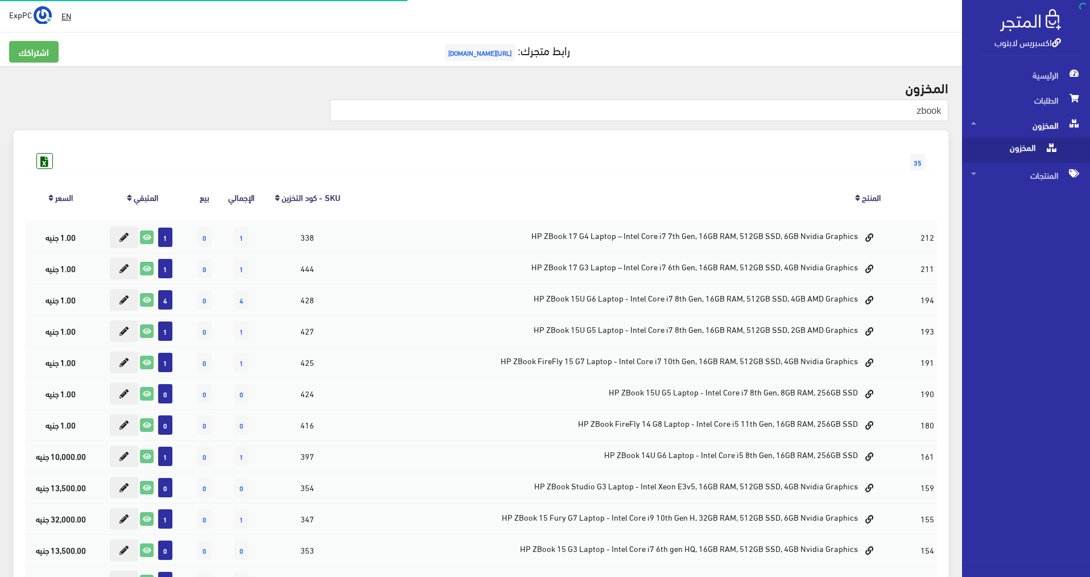 The width and height of the screenshot is (1090, 577). I want to click on td: 212, so click(928, 237).